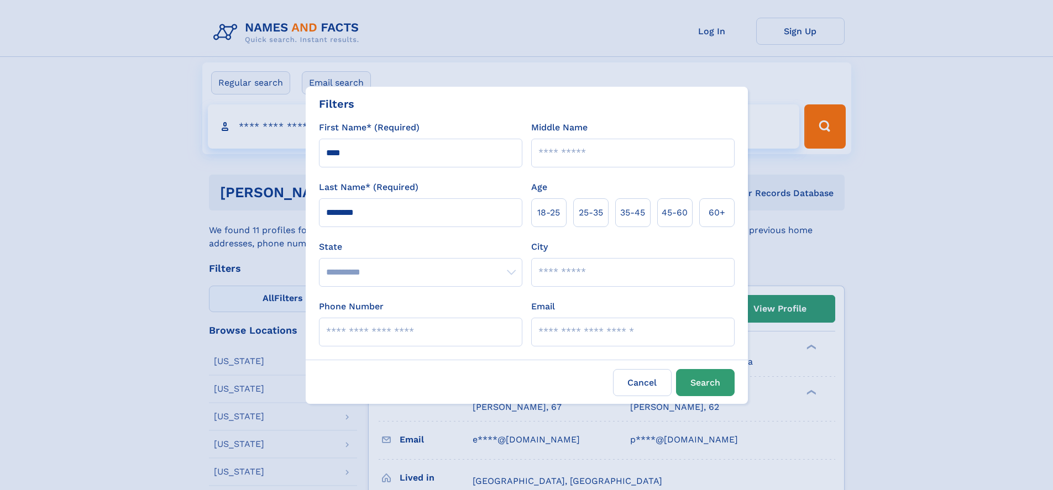 The width and height of the screenshot is (1053, 490). What do you see at coordinates (337, 104) in the screenshot?
I see `div: Filters` at bounding box center [337, 104].